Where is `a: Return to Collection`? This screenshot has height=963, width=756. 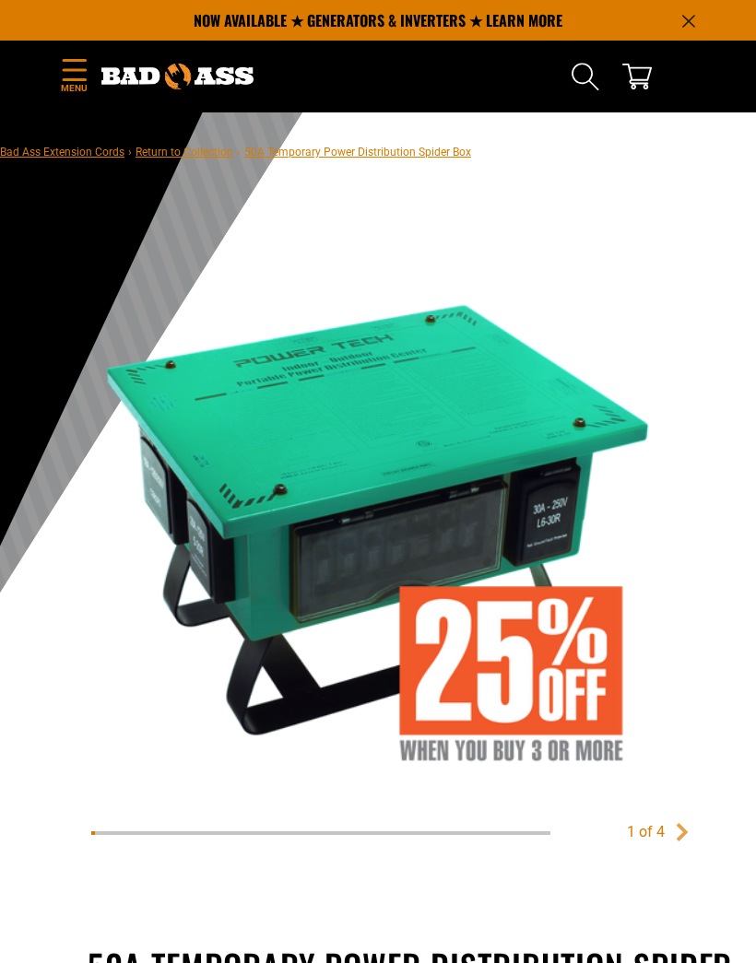 a: Return to Collection is located at coordinates (184, 152).